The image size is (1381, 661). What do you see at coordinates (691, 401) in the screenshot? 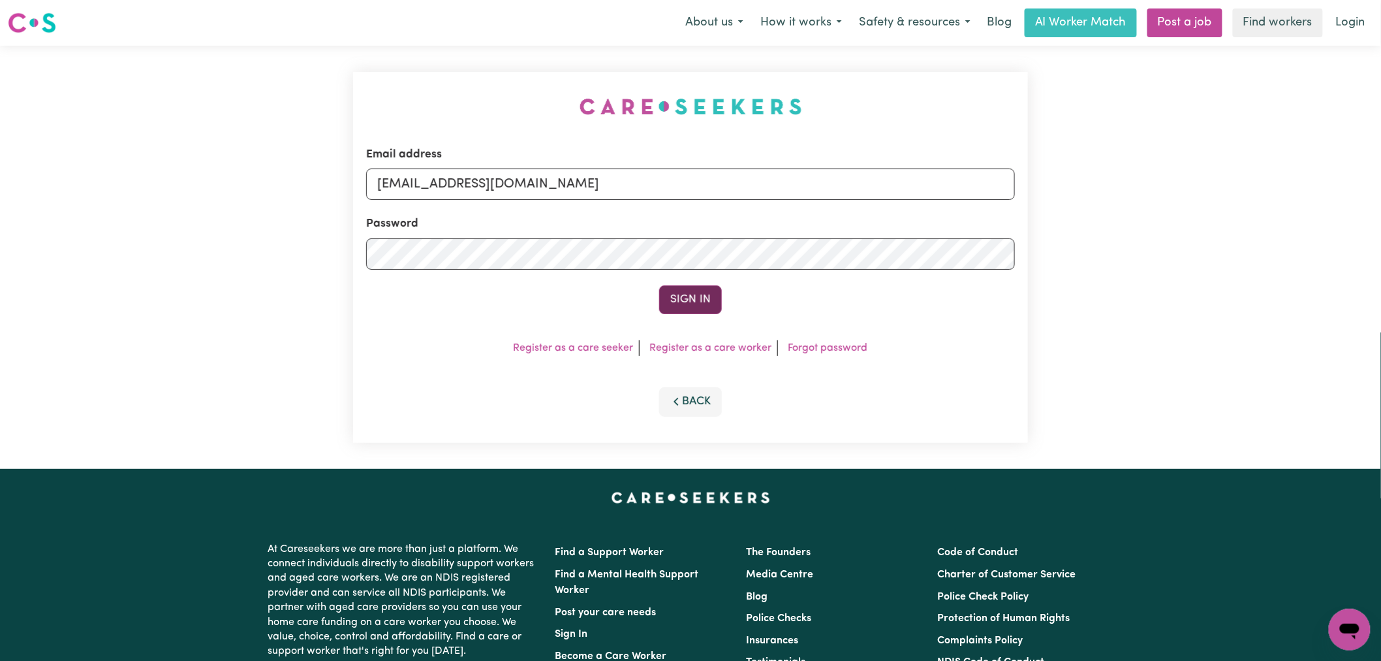
I see `button: Back` at bounding box center [691, 401].